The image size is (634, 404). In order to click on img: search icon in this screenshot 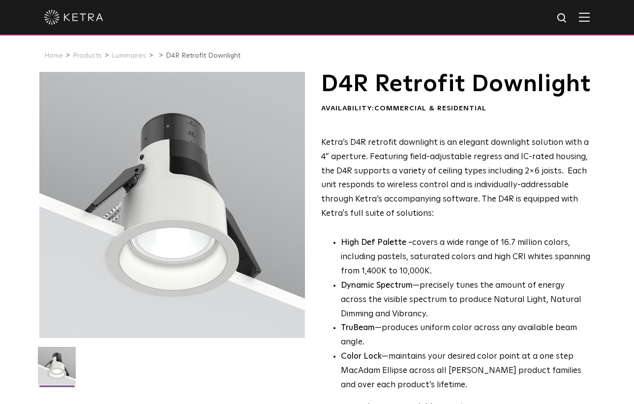, I will do `click(563, 18)`.